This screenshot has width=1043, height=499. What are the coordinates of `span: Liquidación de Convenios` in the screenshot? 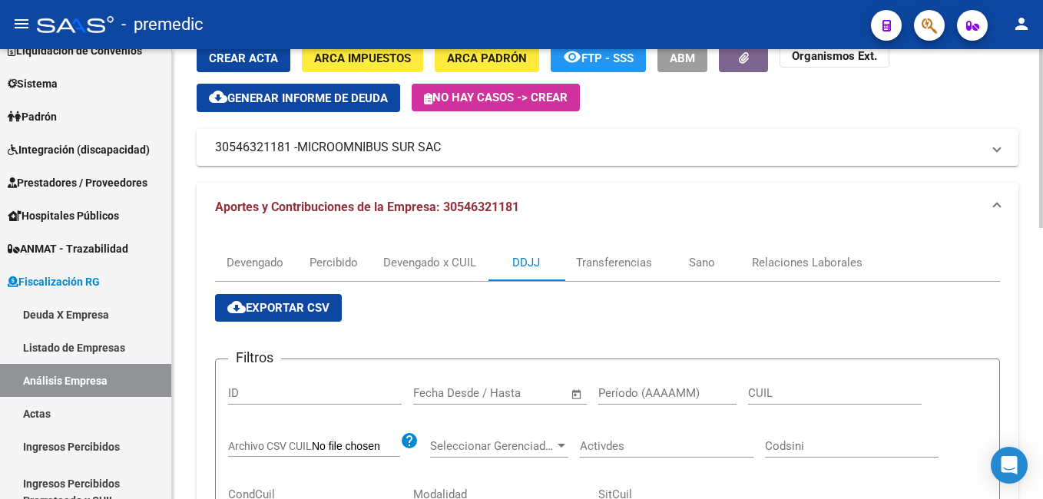 It's located at (74, 51).